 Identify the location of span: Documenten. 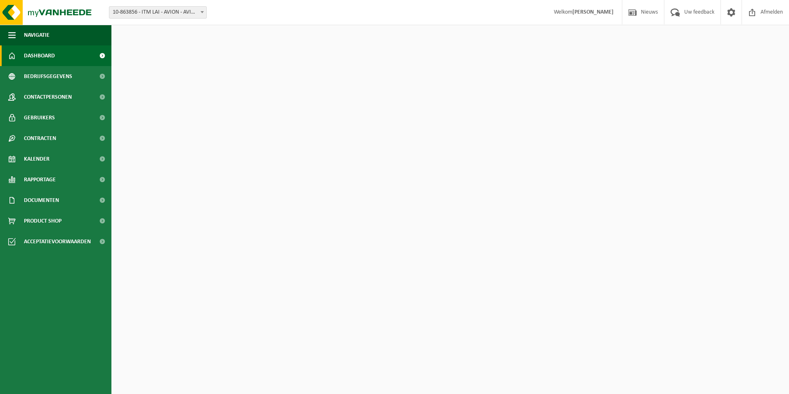
(41, 200).